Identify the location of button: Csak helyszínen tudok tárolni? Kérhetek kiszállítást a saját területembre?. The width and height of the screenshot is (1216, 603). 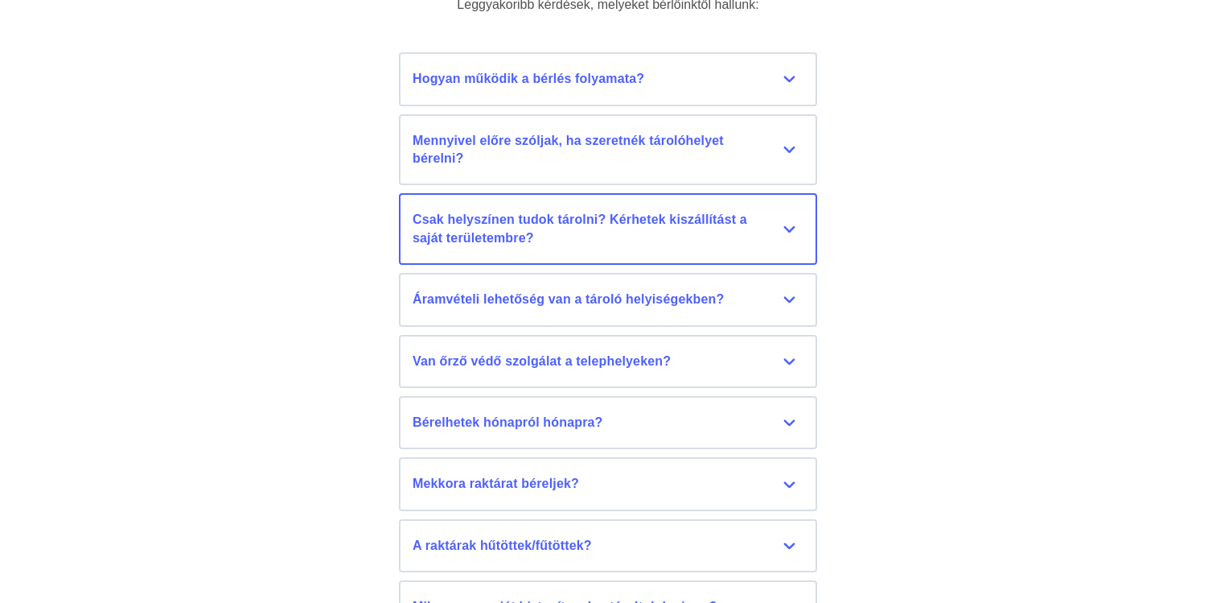
(608, 228).